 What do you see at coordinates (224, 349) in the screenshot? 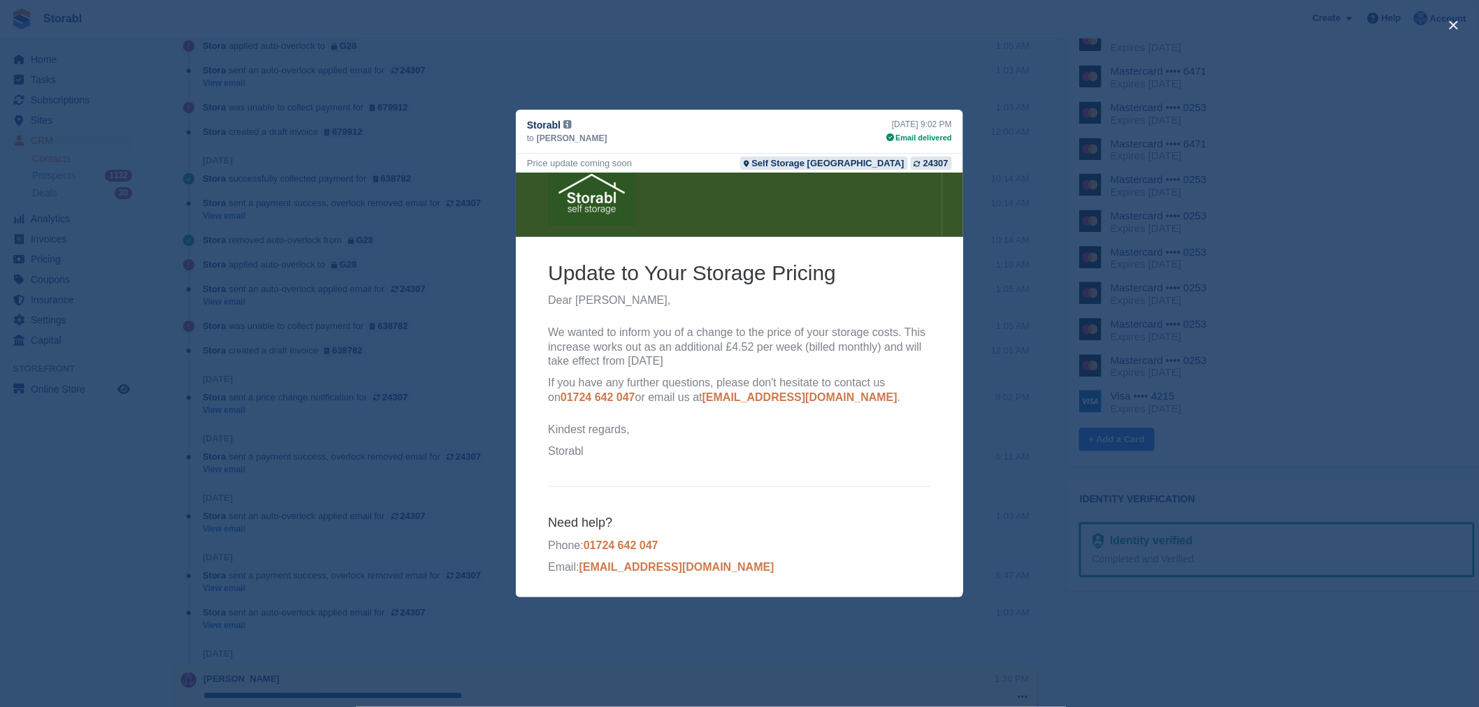
I see `h6: Need help?` at bounding box center [224, 349].